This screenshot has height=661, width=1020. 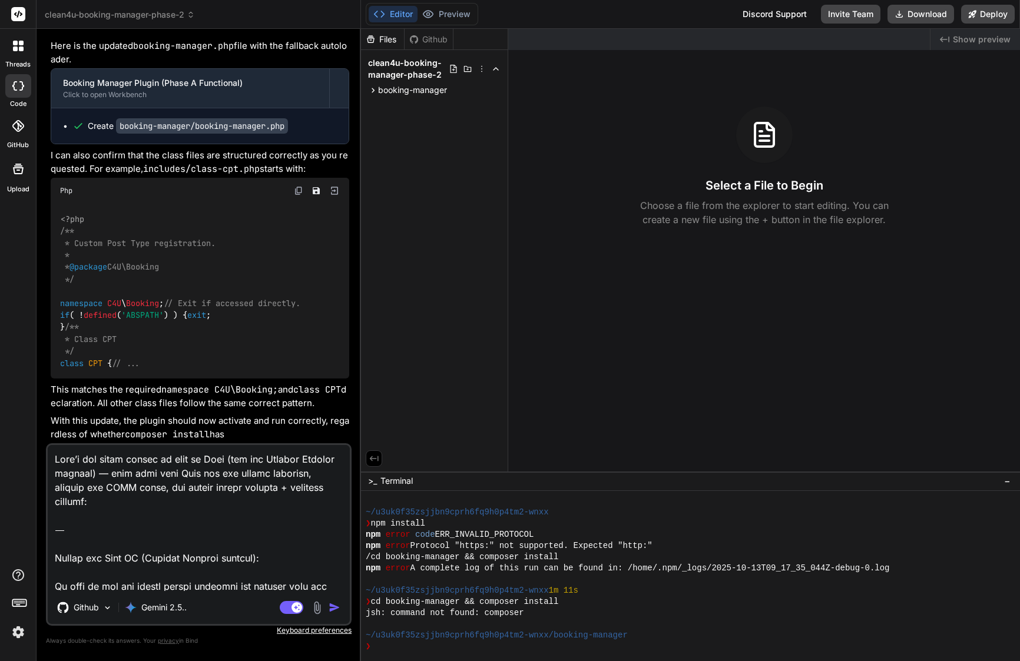 I want to click on span: A complete log of this run can be found in: /home/.npm/_logs/2025-10-13T09_17_35_044Z-debug-0.log, so click(x=650, y=568).